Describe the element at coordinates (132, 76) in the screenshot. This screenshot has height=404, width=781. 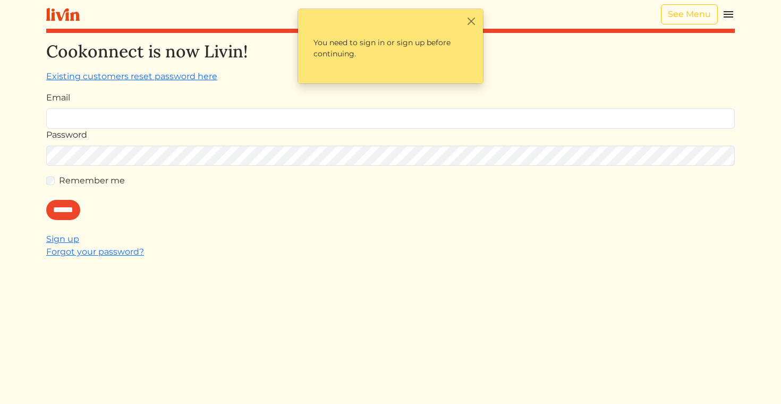
I see `a: Existing customers reset password here` at that location.